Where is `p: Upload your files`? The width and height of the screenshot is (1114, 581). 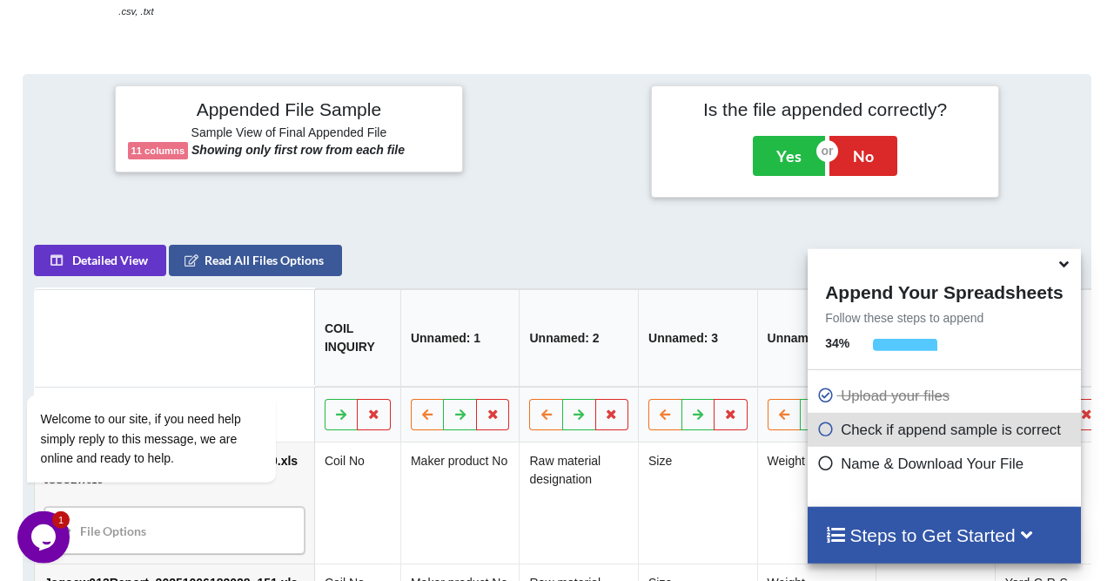
p: Upload your files is located at coordinates (946, 395).